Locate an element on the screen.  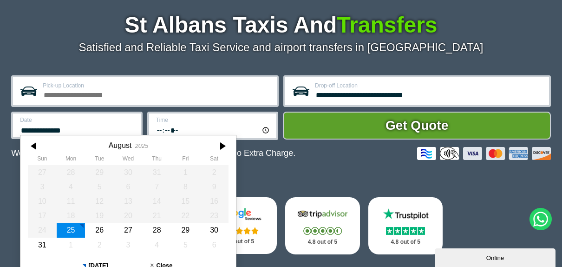
div: August is located at coordinates (120, 145).